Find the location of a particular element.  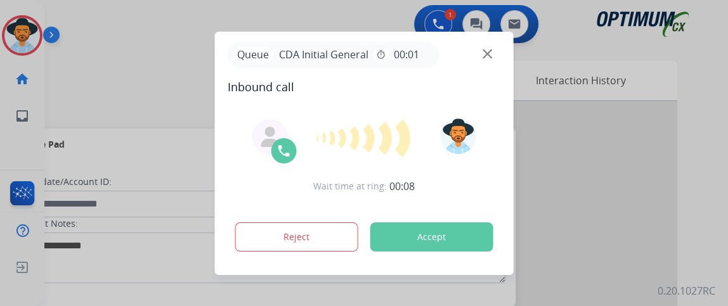

img: avatar is located at coordinates (458, 136).